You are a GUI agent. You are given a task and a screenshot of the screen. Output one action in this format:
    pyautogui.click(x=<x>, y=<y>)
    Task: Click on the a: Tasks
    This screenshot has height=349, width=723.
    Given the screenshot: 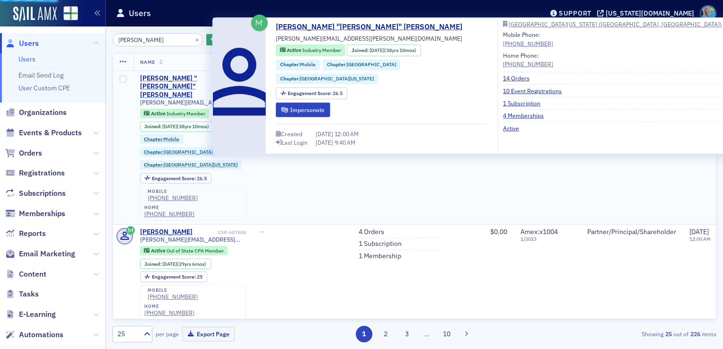 What is the action you would take?
    pyautogui.click(x=22, y=295)
    